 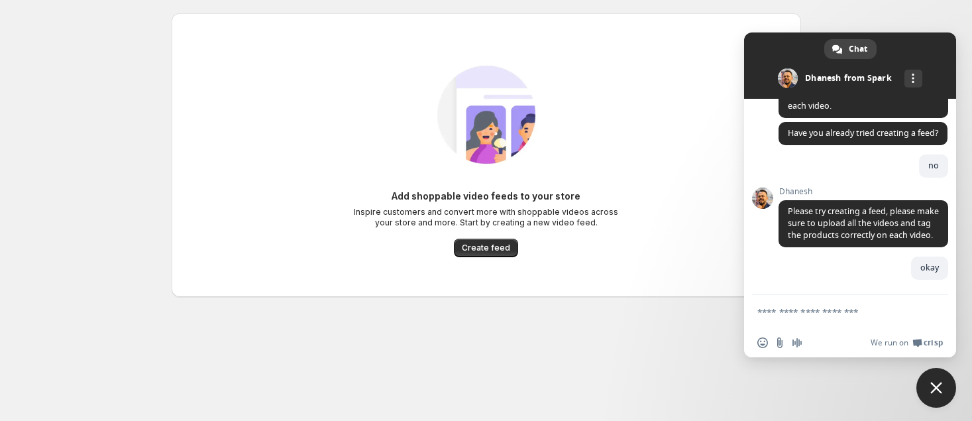 I want to click on div: Close chat, so click(x=937, y=388).